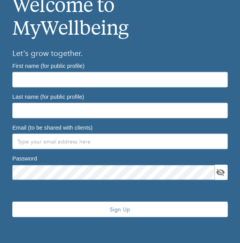 This screenshot has height=243, width=240. I want to click on h6: Let’s grow together., so click(120, 54).